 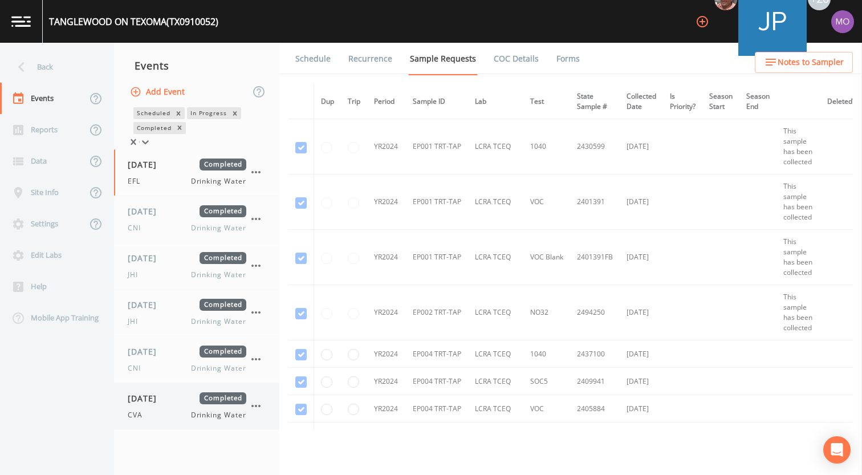 I want to click on th: Season Start, so click(x=720, y=101).